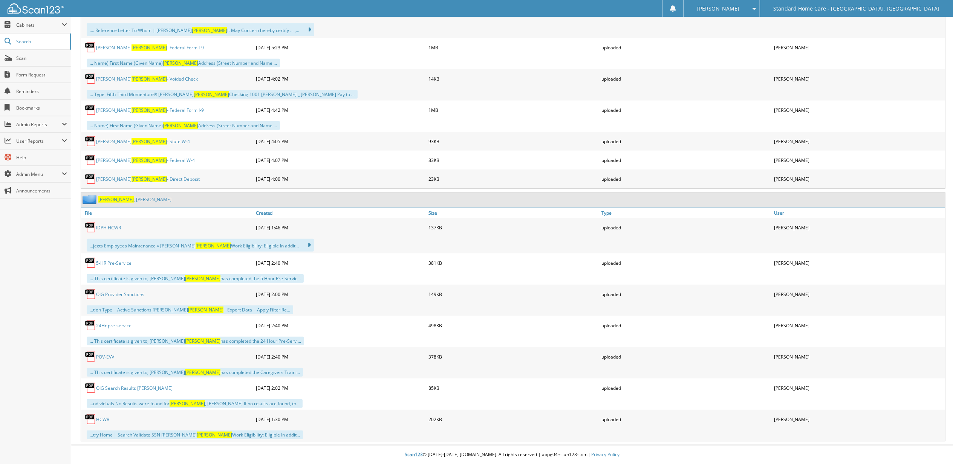 The image size is (953, 464). What do you see at coordinates (105, 357) in the screenshot?
I see `a: POV-EVV` at bounding box center [105, 357].